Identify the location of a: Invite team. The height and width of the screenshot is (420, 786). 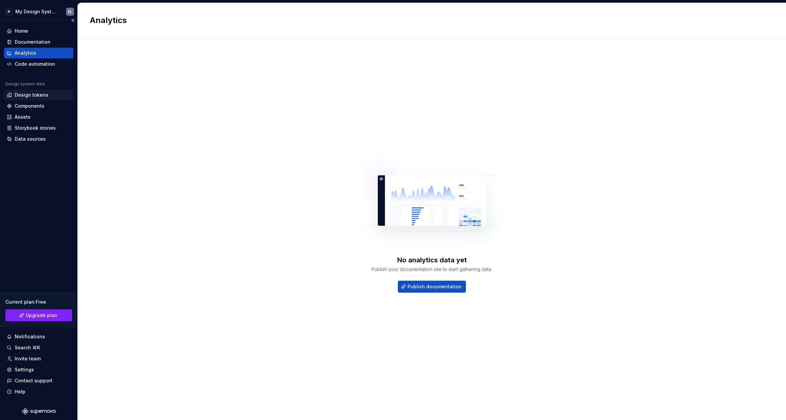
(39, 359).